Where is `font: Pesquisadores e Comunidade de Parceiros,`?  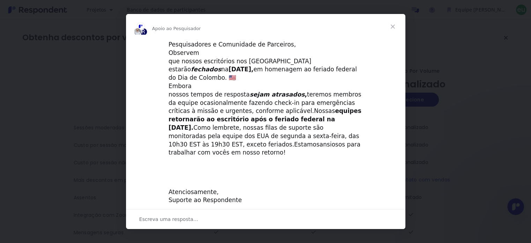 font: Pesquisadores e Comunidade de Parceiros, is located at coordinates (232, 44).